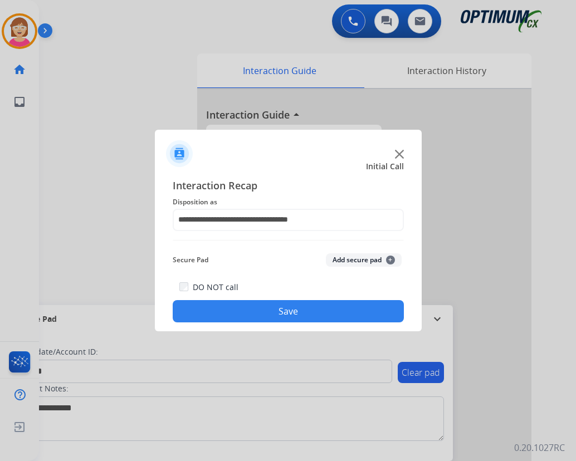 Image resolution: width=576 pixels, height=461 pixels. Describe the element at coordinates (364, 260) in the screenshot. I see `button: Add secure pad+` at that location.